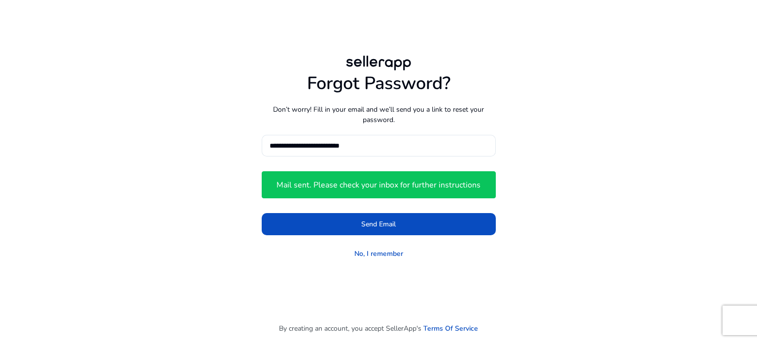  I want to click on span: Send Email, so click(378, 224).